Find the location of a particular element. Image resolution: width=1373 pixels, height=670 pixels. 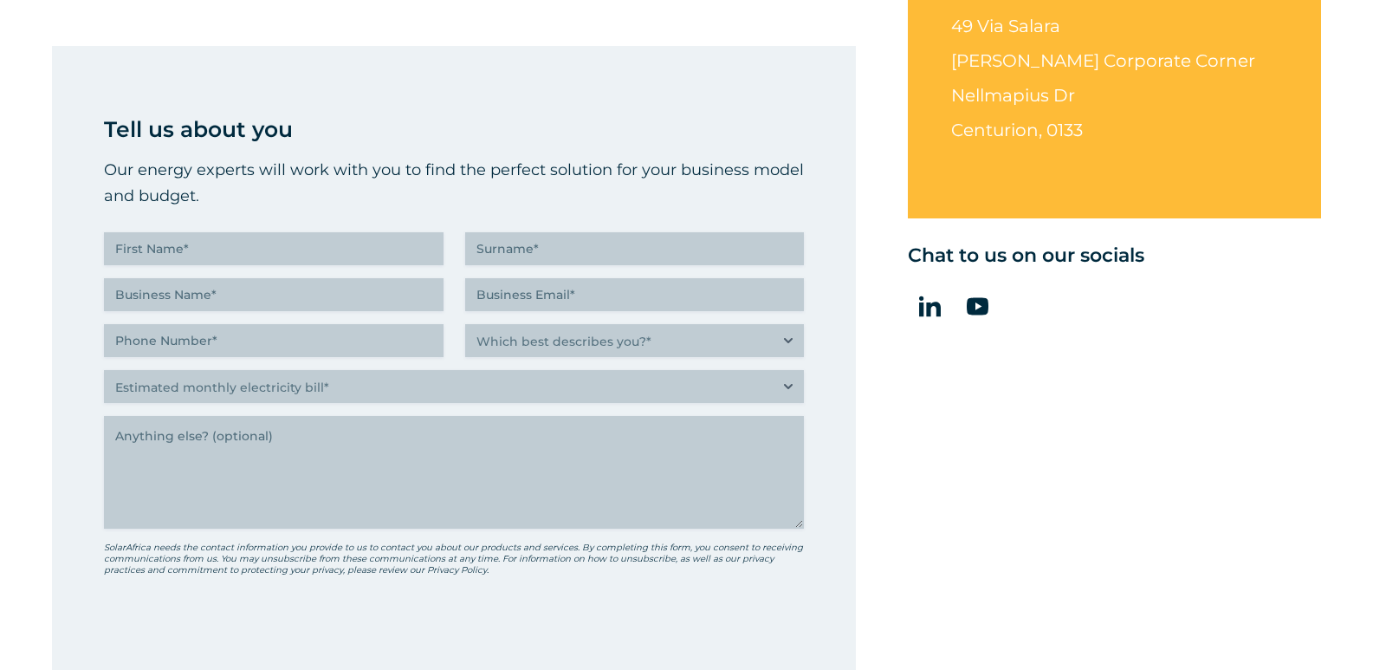

input: Business Name* is located at coordinates (274, 295).